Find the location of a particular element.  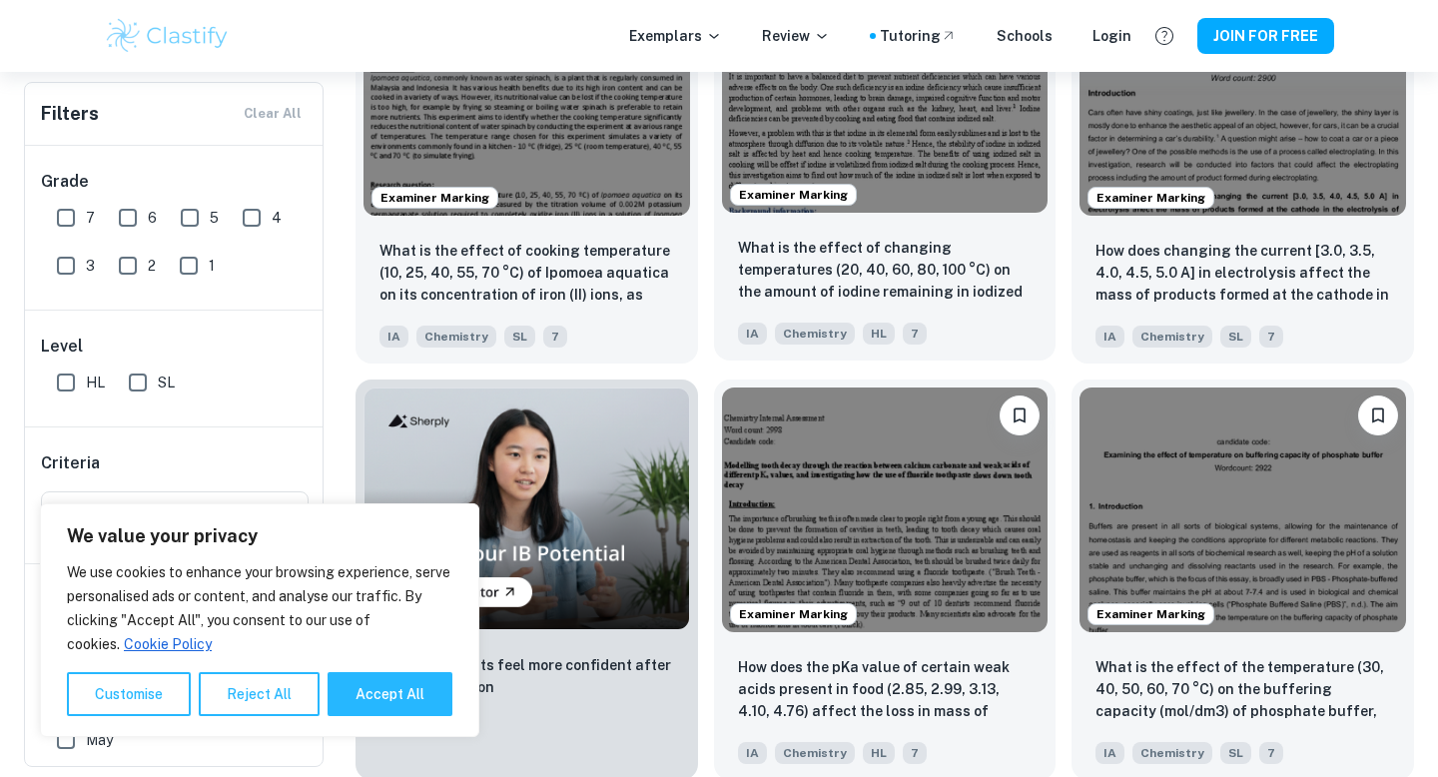

a: Tutoring is located at coordinates (918, 36).